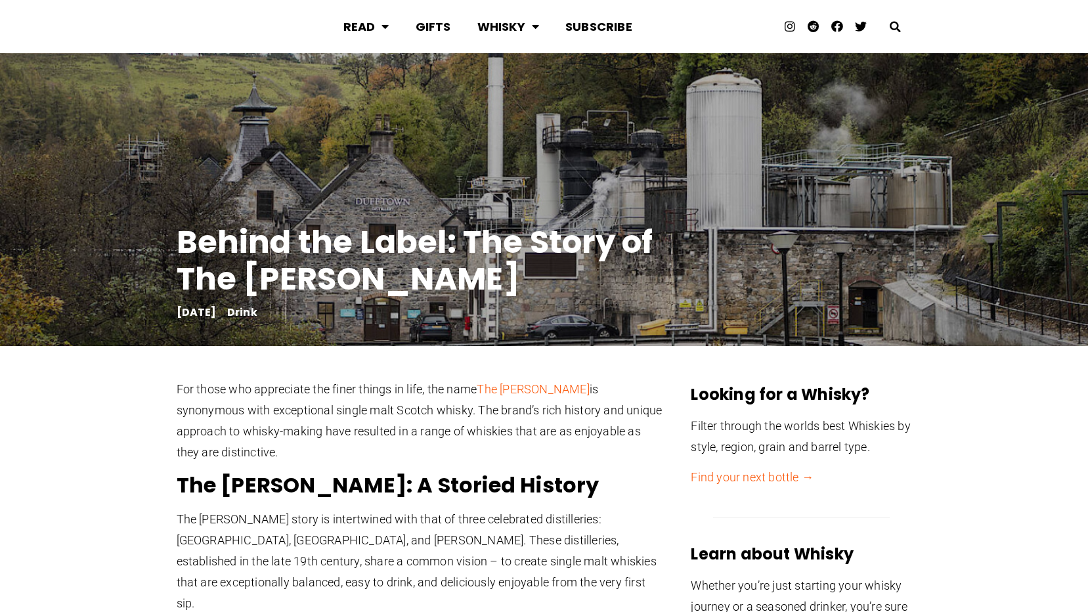 The width and height of the screenshot is (1088, 612). I want to click on h3: Looking for a Whisky?, so click(801, 395).